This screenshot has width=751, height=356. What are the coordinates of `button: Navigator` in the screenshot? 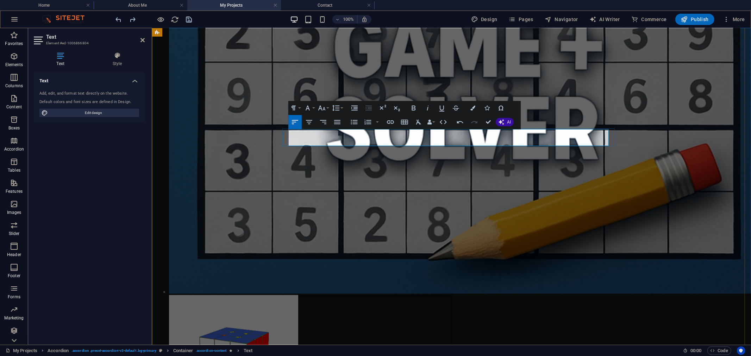 It's located at (561, 19).